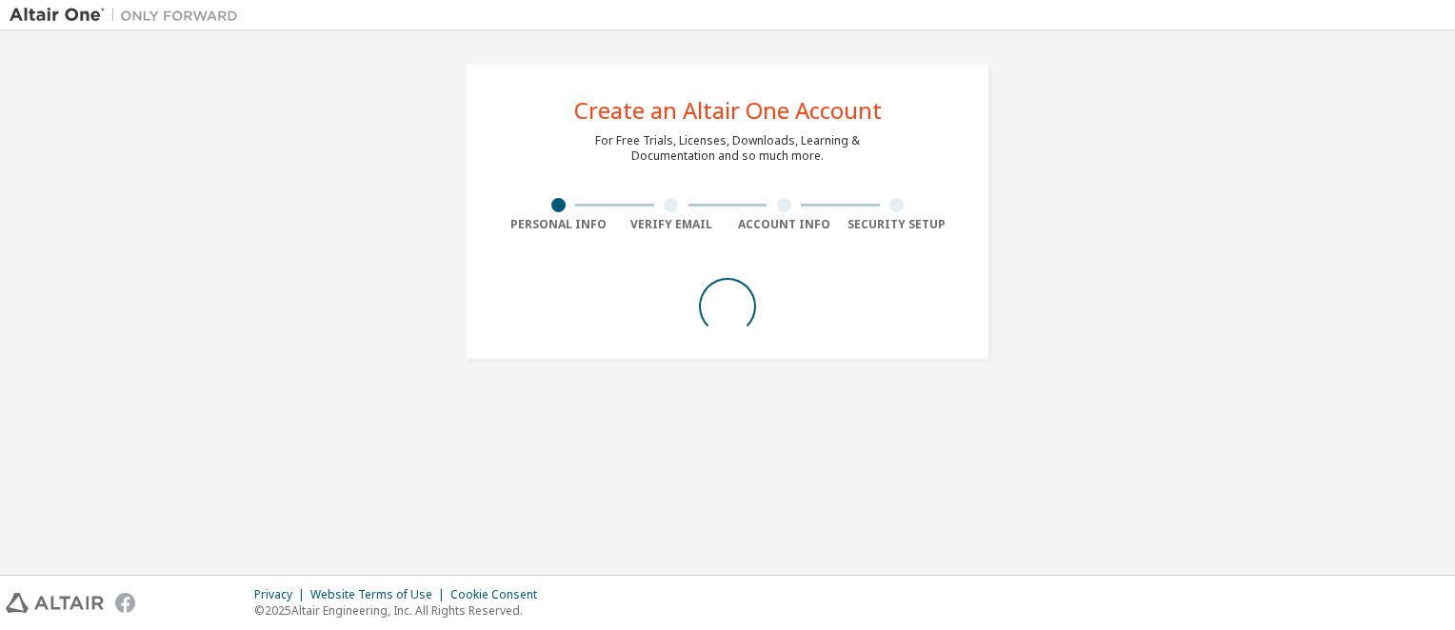 The image size is (1455, 630). What do you see at coordinates (125, 603) in the screenshot?
I see `img: facebook.svg` at bounding box center [125, 603].